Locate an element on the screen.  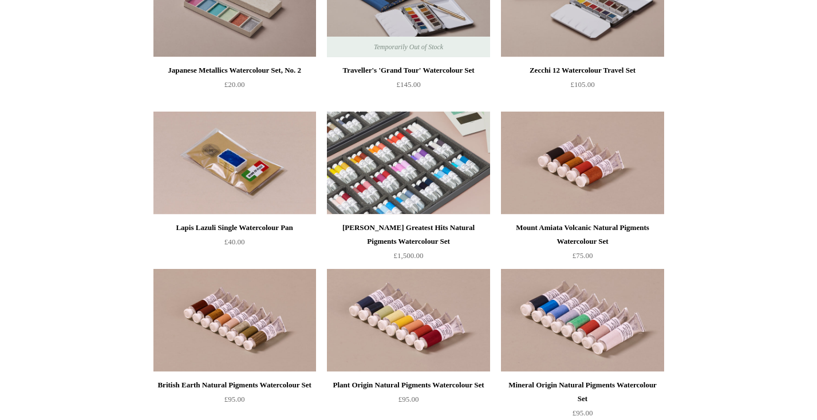
a: Mineral Origin Natural Pigments Watercolour Set Mineral Origin Natural Pigments Watercolour Set is located at coordinates (582, 320).